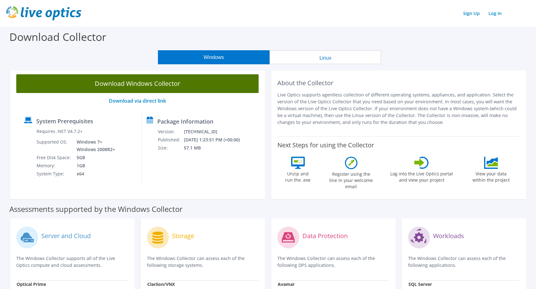  I want to click on label: View your data within the project, so click(491, 176).